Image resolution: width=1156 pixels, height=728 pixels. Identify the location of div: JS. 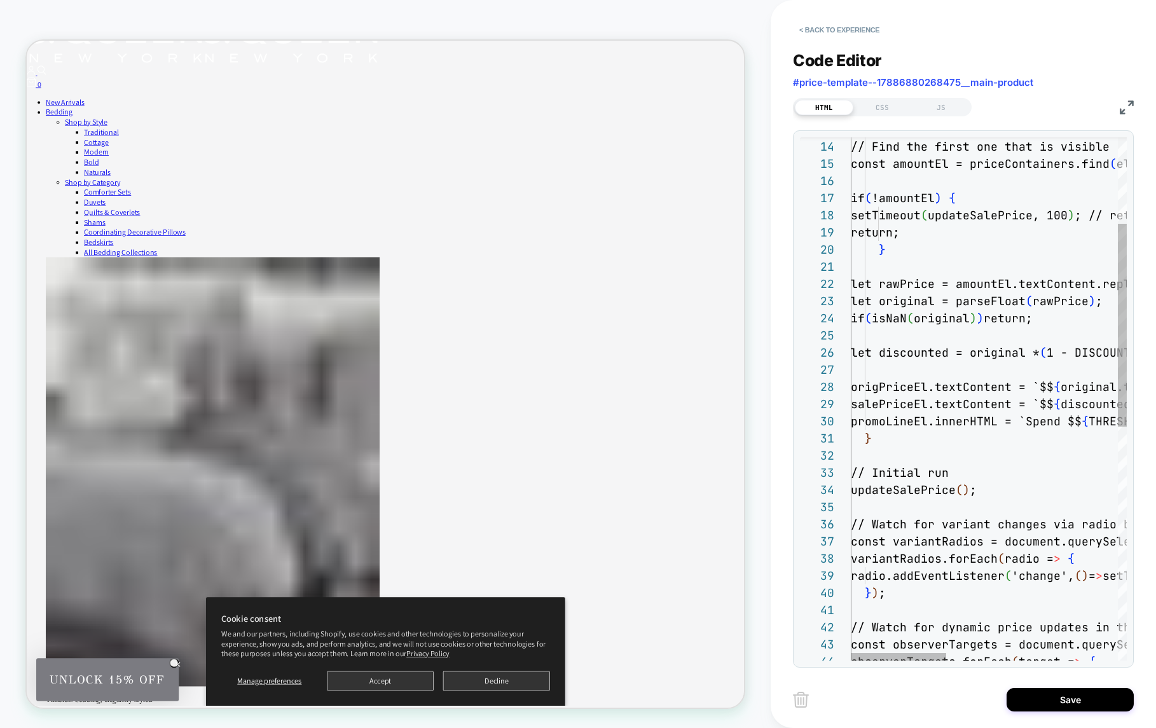
(941, 107).